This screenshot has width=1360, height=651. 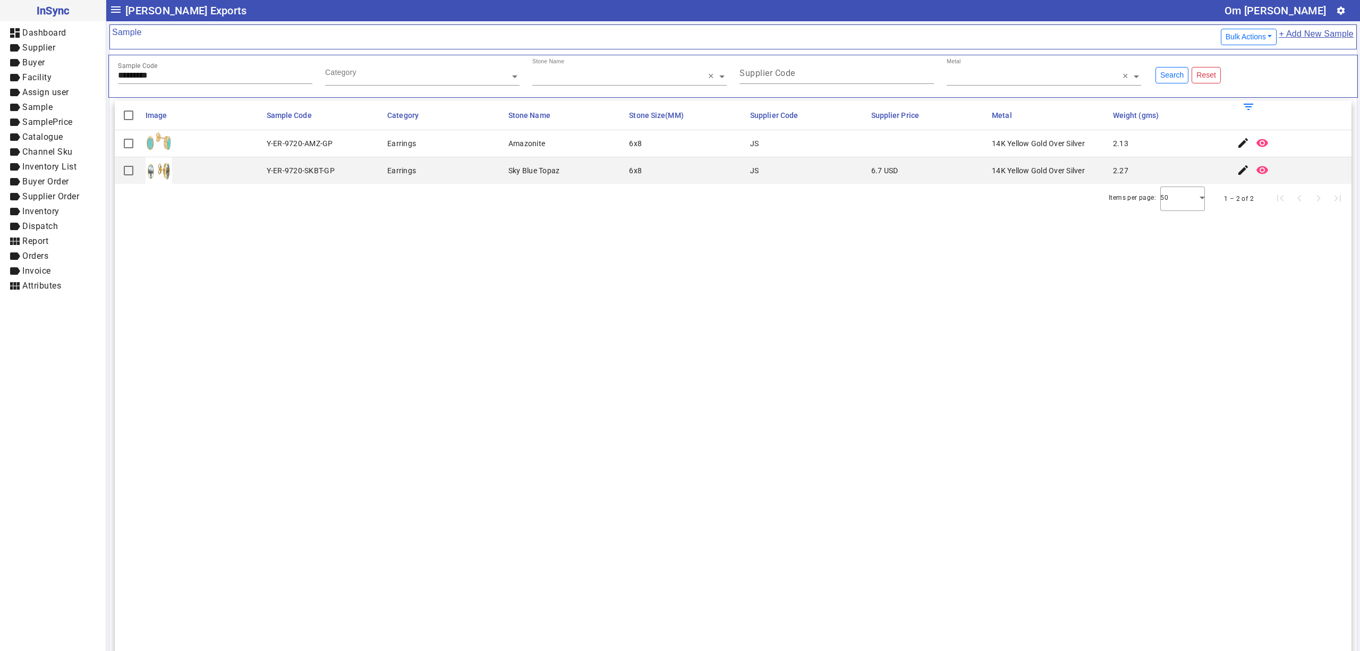 I want to click on div: 1 – 2 of 2, so click(x=1239, y=199).